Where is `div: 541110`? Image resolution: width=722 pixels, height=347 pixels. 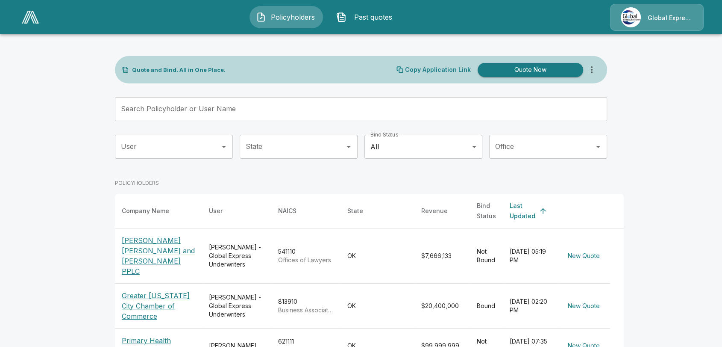 div: 541110 is located at coordinates (306, 256).